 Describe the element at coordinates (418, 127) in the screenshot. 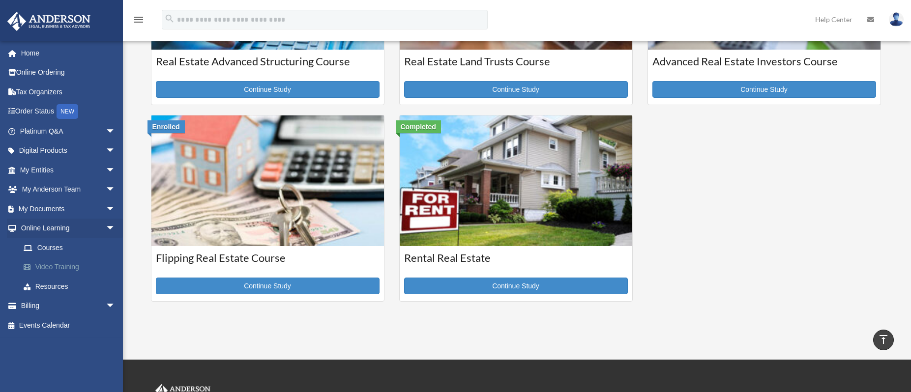

I see `div: Completed` at that location.